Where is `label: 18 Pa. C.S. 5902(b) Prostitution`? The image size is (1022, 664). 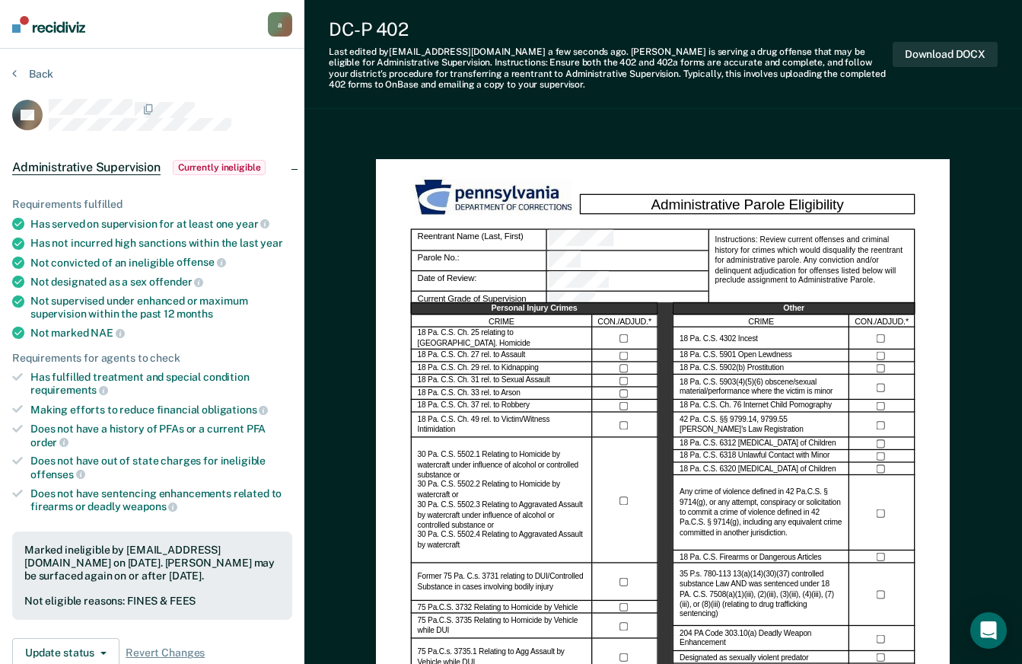 label: 18 Pa. C.S. 5902(b) Prostitution is located at coordinates (731, 368).